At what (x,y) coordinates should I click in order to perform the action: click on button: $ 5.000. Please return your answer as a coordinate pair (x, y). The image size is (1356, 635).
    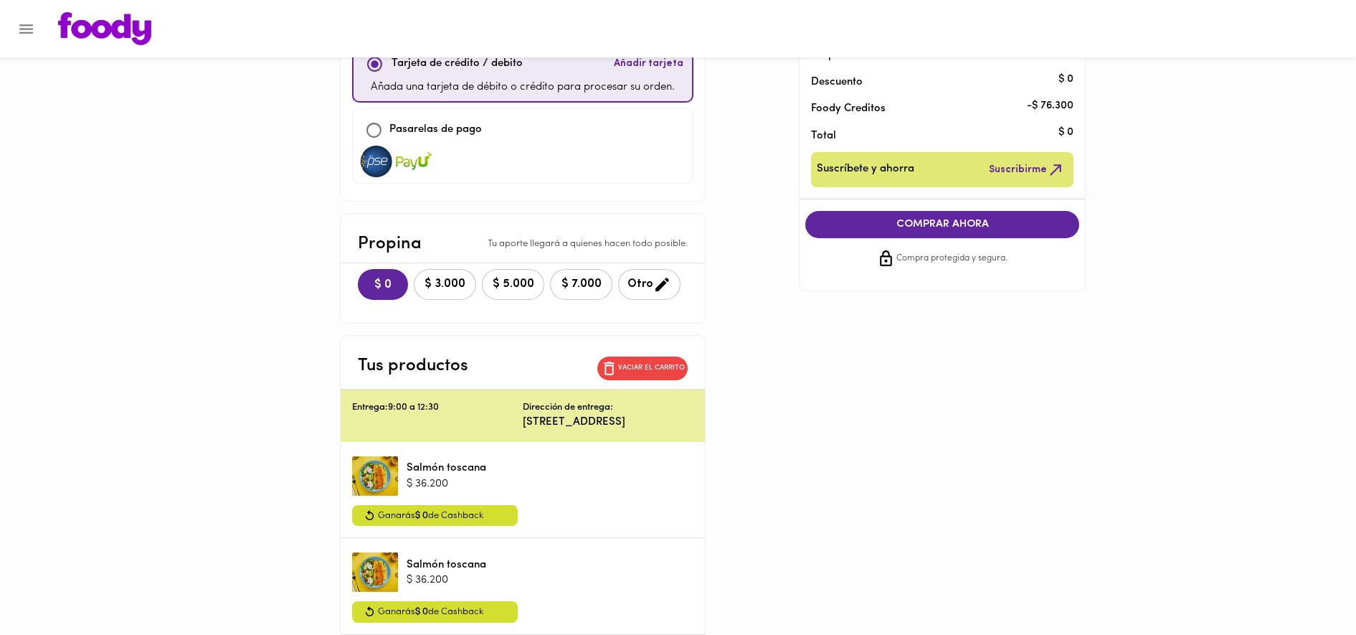
    Looking at the image, I should click on (513, 284).